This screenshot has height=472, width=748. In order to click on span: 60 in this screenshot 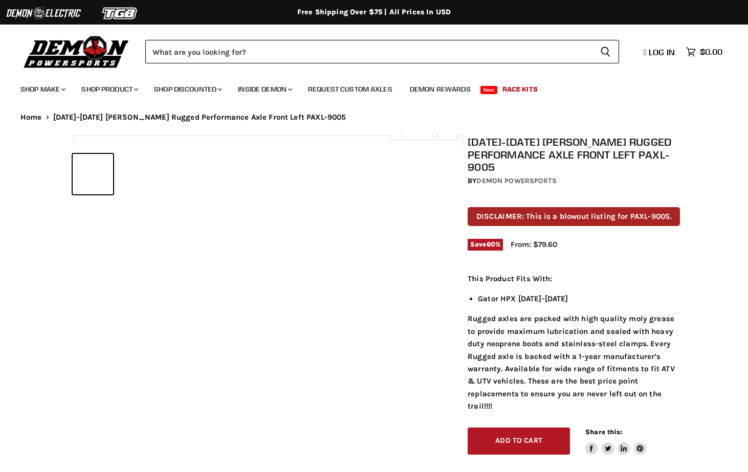, I will do `click(491, 244)`.